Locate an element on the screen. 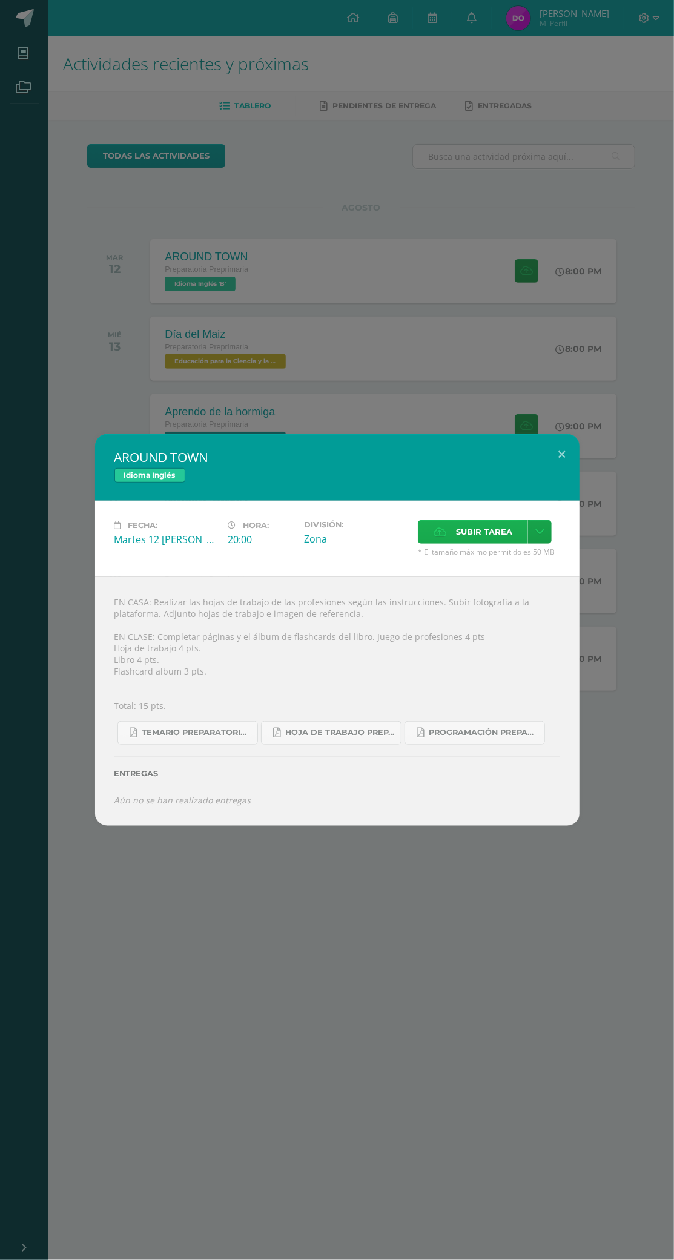 Image resolution: width=674 pixels, height=1260 pixels. h2: AROUND TOWN is located at coordinates (337, 457).